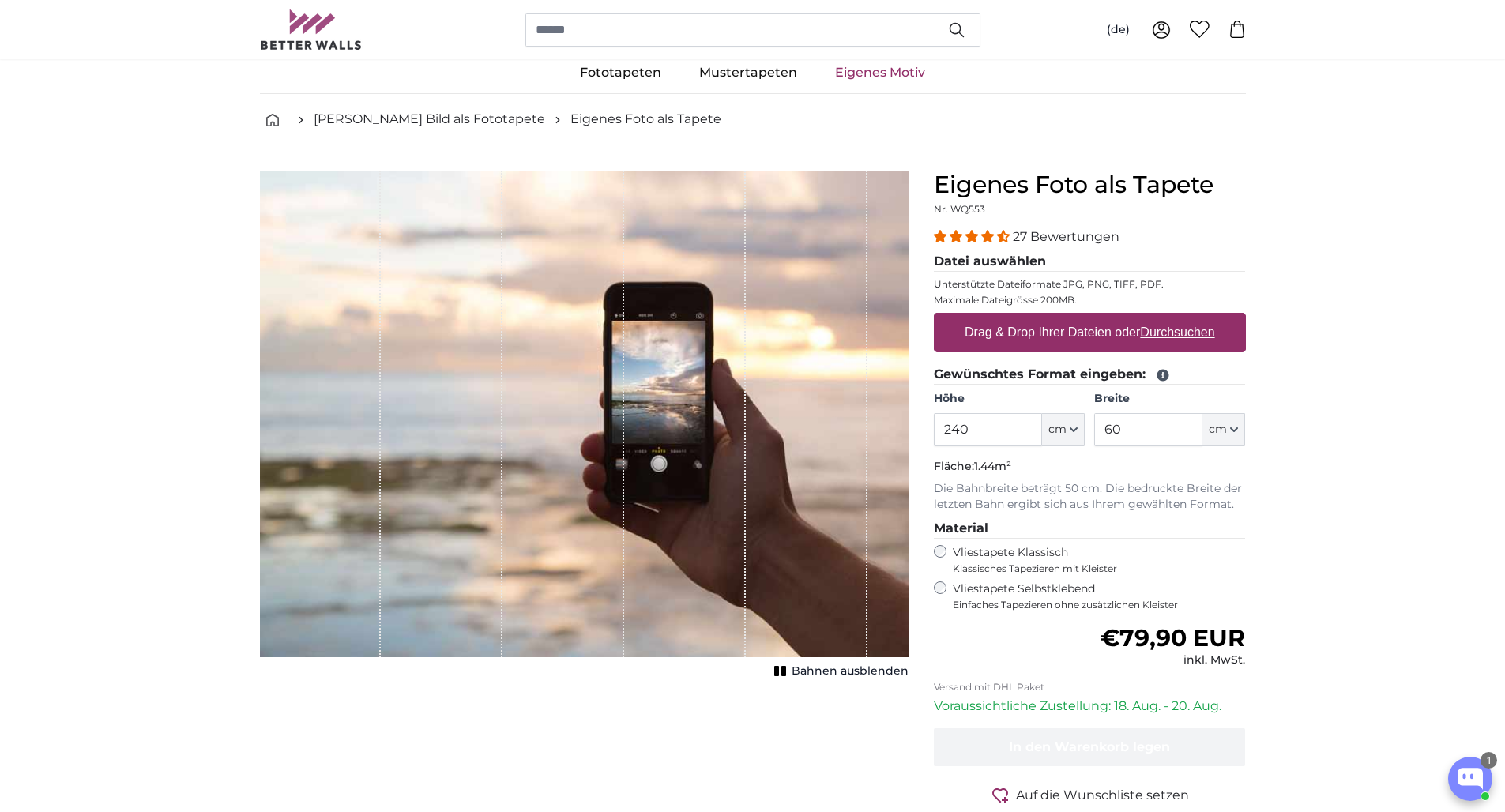  What do you see at coordinates (1177, 332) in the screenshot?
I see `u: Durchsuchen` at bounding box center [1177, 332].